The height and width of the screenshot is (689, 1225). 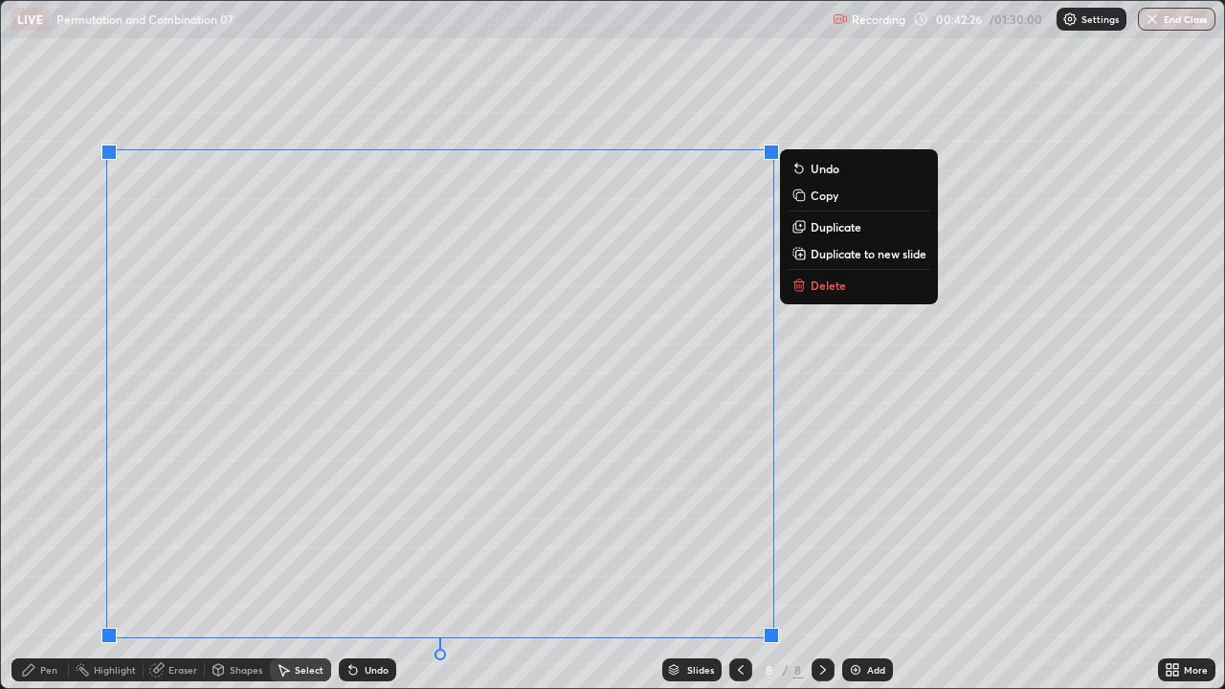 What do you see at coordinates (309, 670) in the screenshot?
I see `div: Select` at bounding box center [309, 670].